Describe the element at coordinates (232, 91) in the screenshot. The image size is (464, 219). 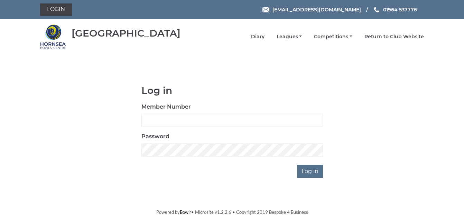
I see `h1: Log in` at that location.